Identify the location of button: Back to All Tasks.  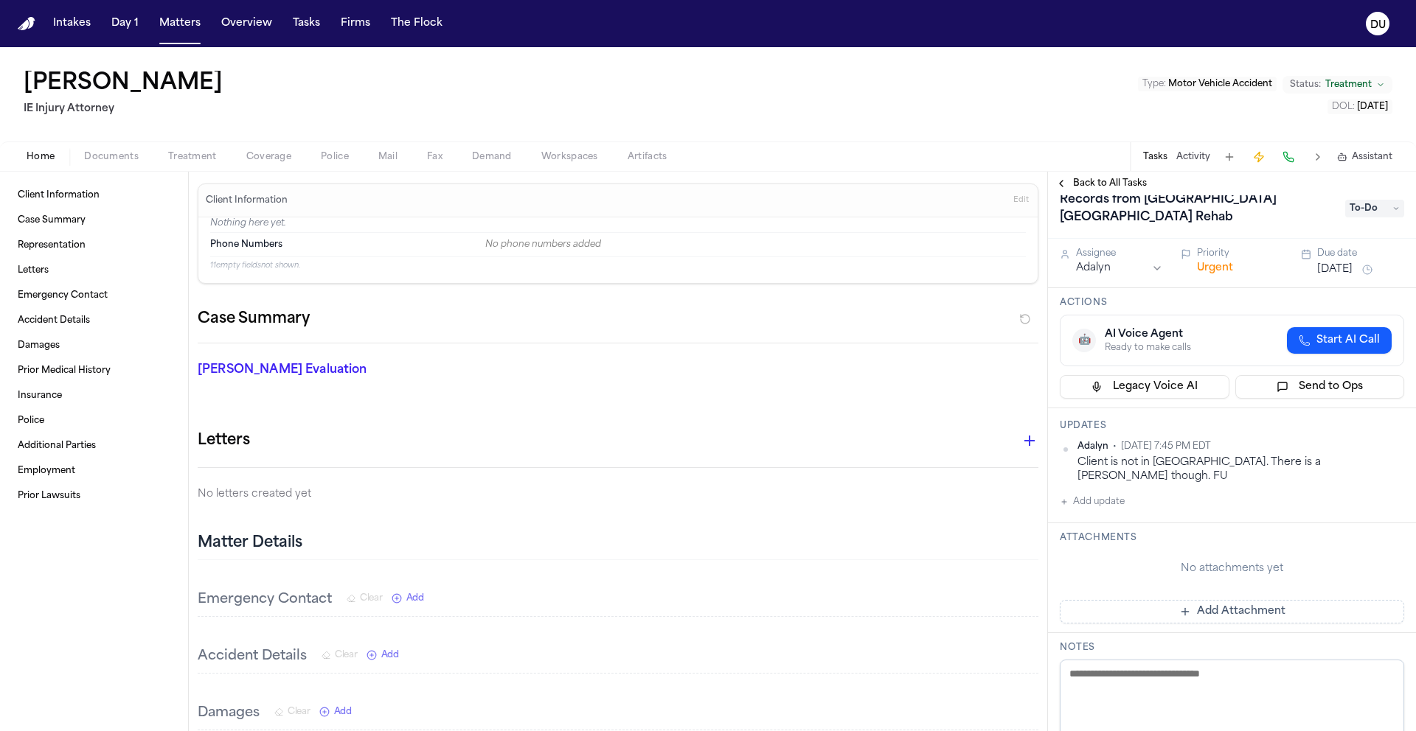
(1101, 184).